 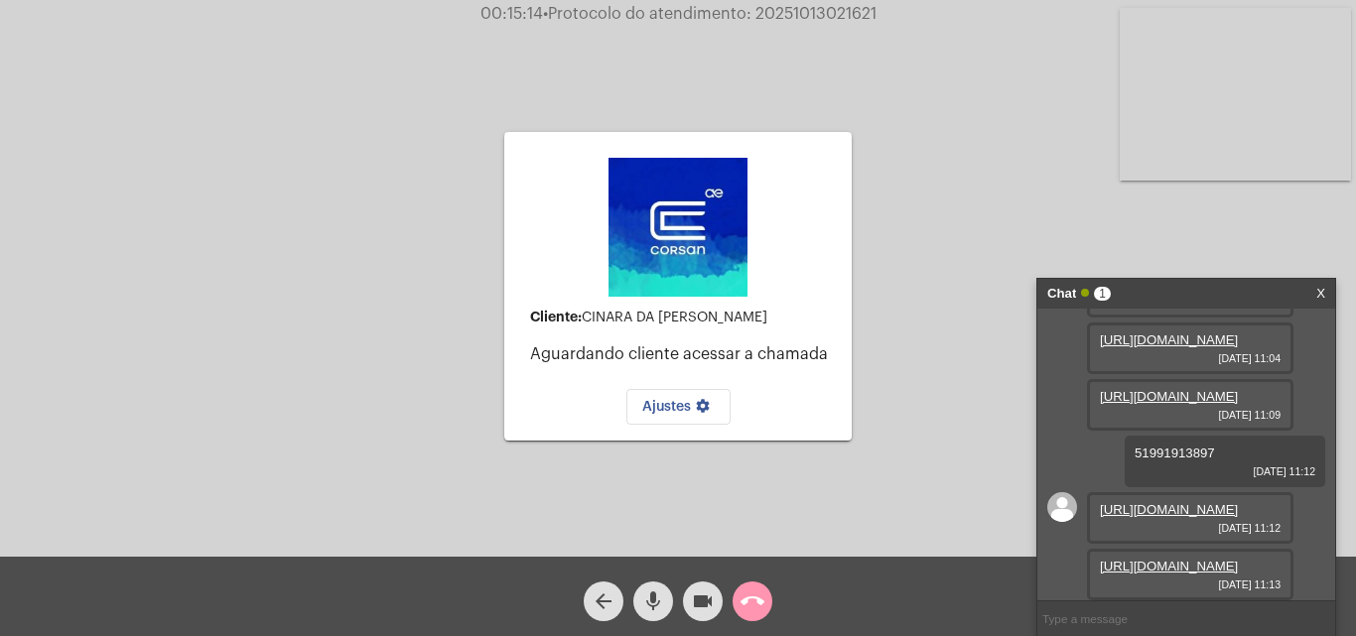 What do you see at coordinates (1186, 618) in the screenshot?
I see `input: Type a message` at bounding box center [1186, 618].